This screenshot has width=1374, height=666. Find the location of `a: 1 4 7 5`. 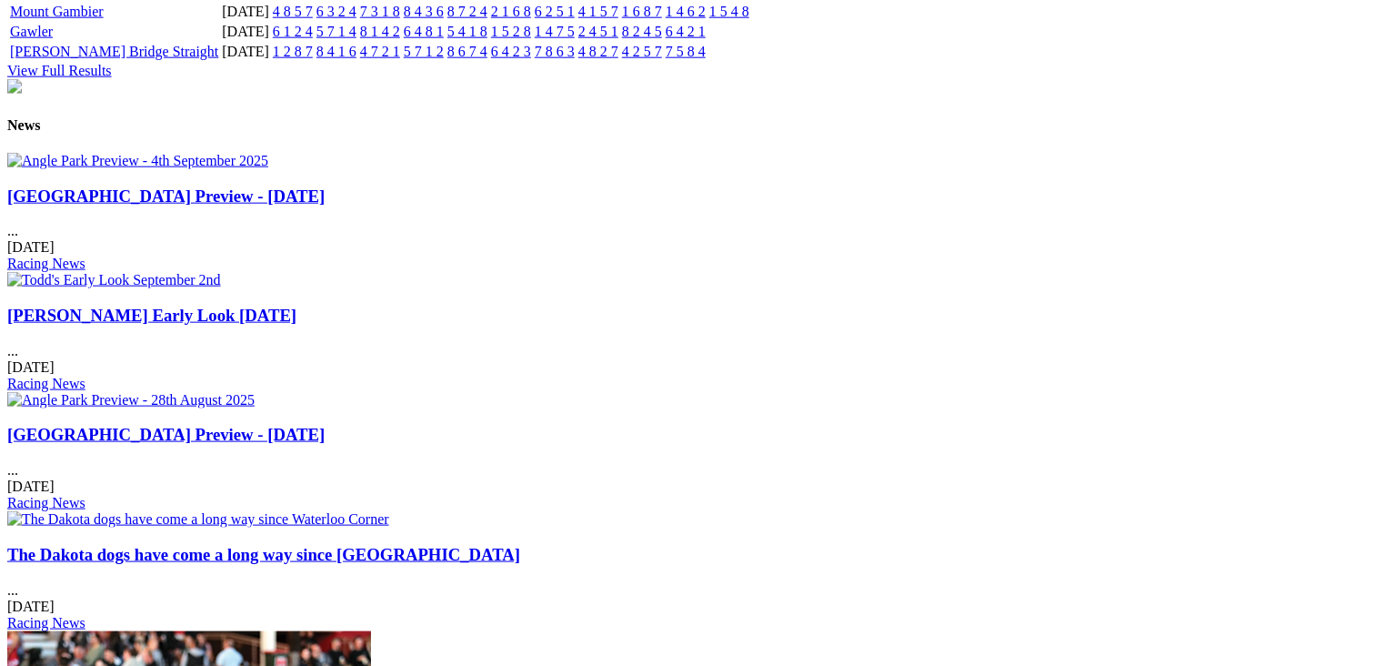

a: 1 4 7 5 is located at coordinates (555, 31).